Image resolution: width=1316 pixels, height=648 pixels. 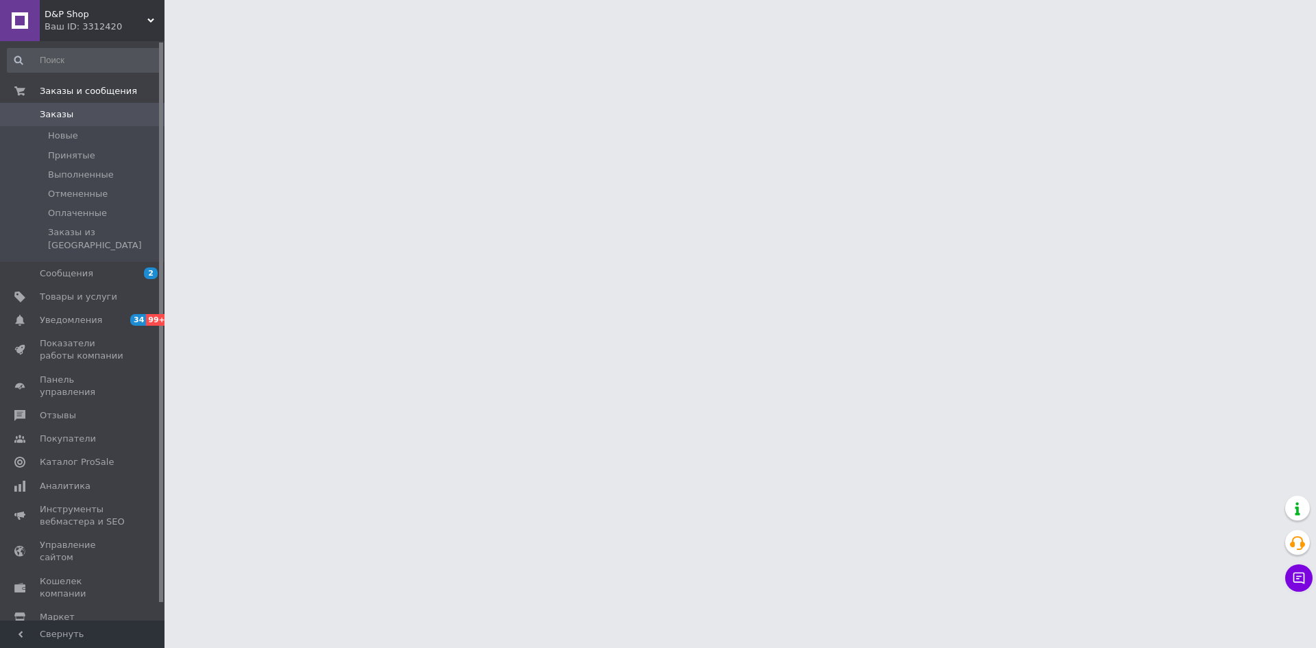 What do you see at coordinates (84, 60) in the screenshot?
I see `input: Поиск` at bounding box center [84, 60].